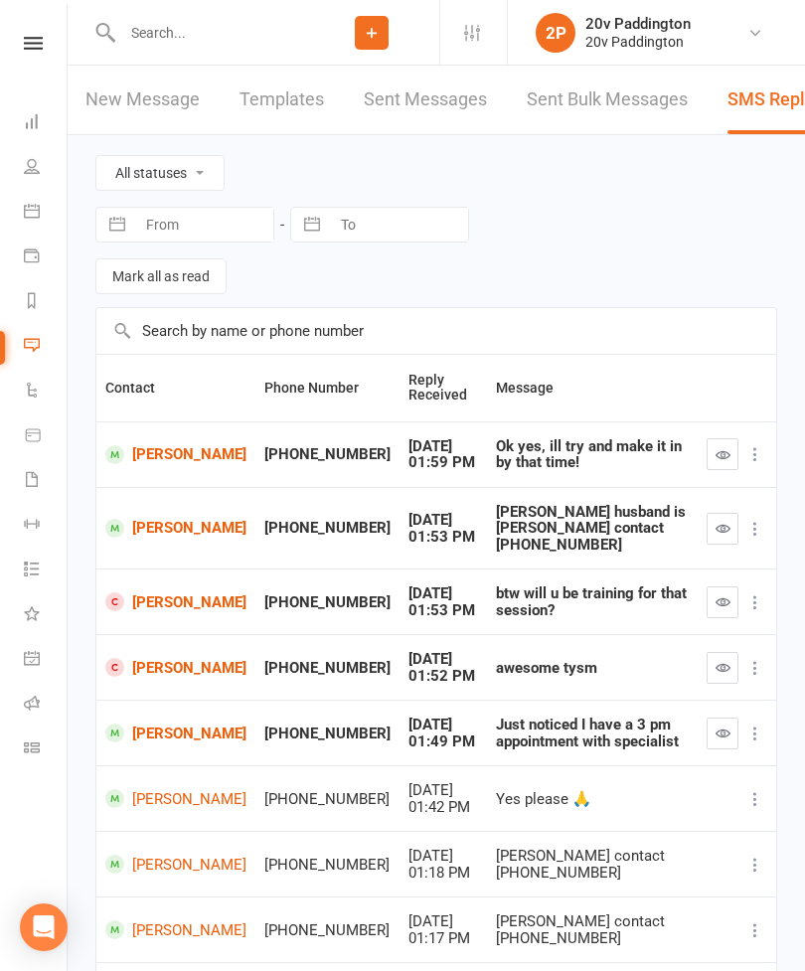  What do you see at coordinates (592, 454) in the screenshot?
I see `div: Ok yes, ill try and make it in by that time!` at bounding box center [592, 454].